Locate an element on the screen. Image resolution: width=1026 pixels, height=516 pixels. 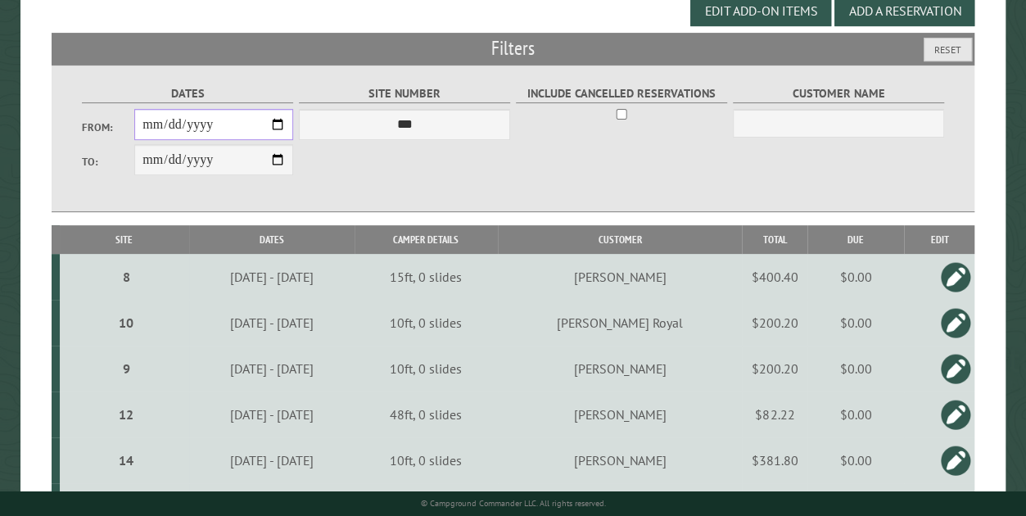
label: Include Cancelled Reservations is located at coordinates (622, 93).